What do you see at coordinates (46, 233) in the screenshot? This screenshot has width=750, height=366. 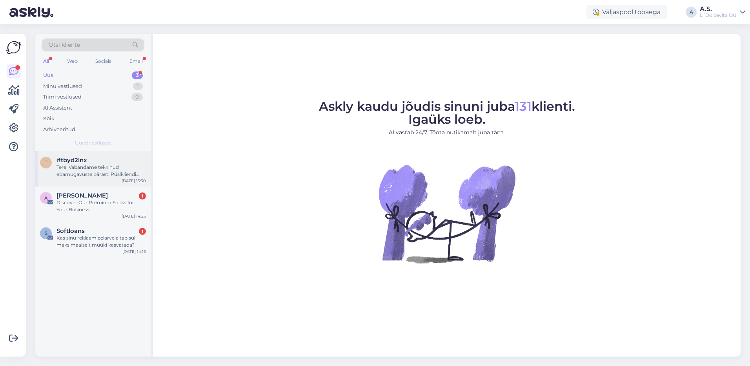 I see `span: S` at bounding box center [46, 233].